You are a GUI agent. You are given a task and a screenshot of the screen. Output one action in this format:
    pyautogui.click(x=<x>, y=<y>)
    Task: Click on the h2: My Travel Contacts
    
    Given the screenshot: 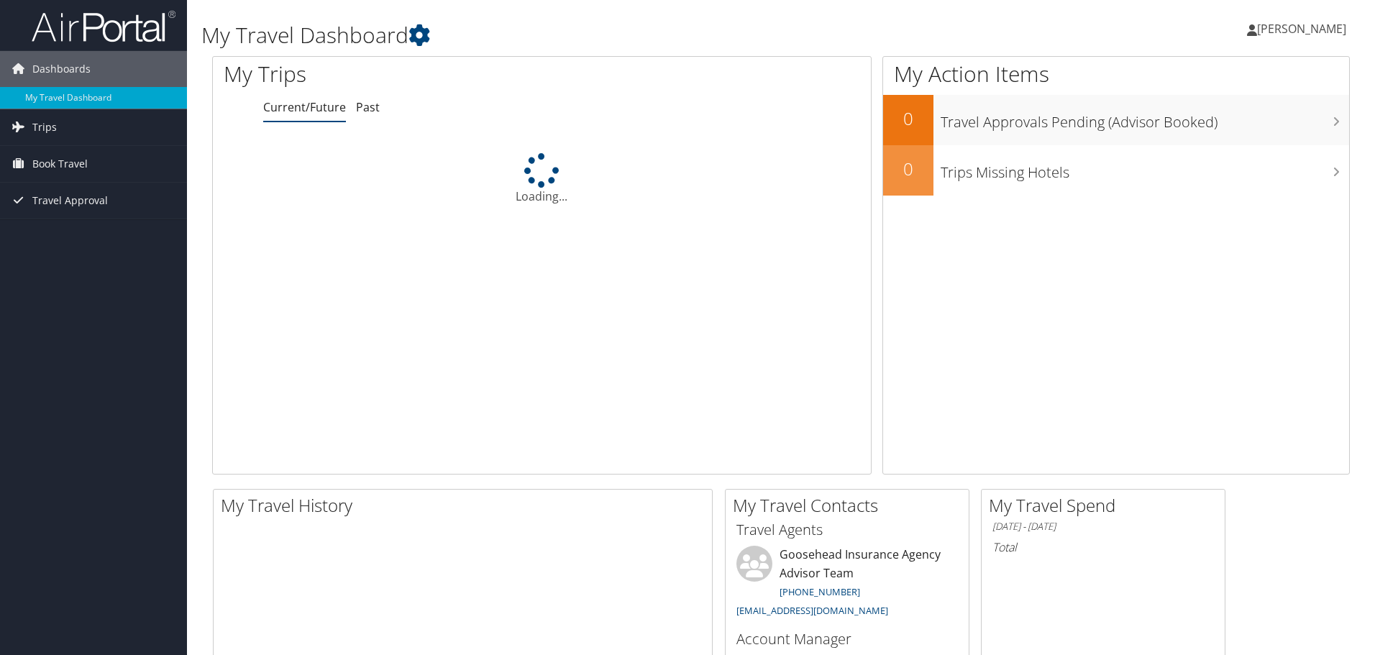 What is the action you would take?
    pyautogui.click(x=851, y=505)
    